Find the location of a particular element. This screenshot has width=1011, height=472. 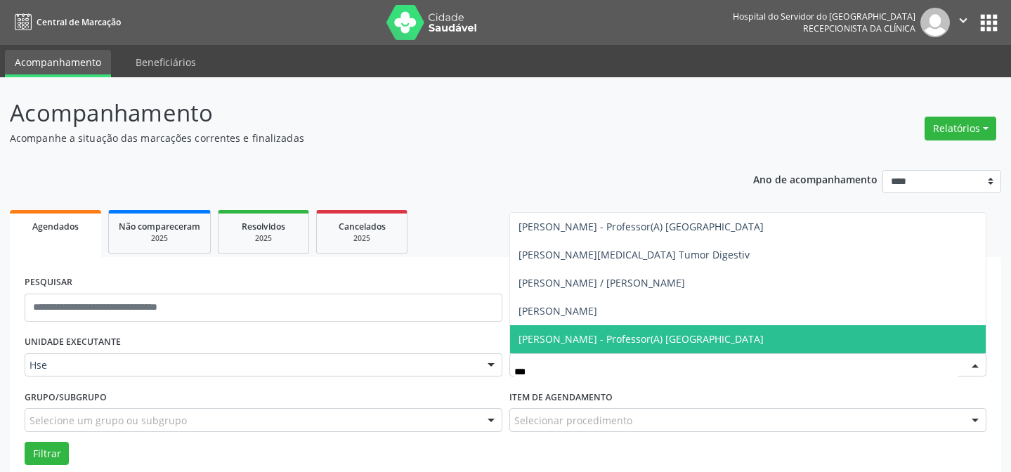

label: UNIDADE EXECUTANTE is located at coordinates (72, 342).